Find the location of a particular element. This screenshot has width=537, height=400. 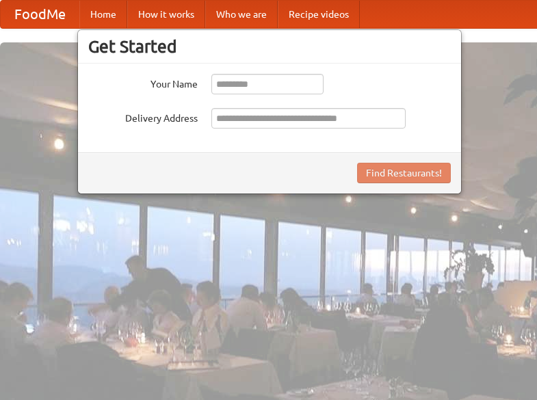

label: Delivery Address is located at coordinates (143, 116).